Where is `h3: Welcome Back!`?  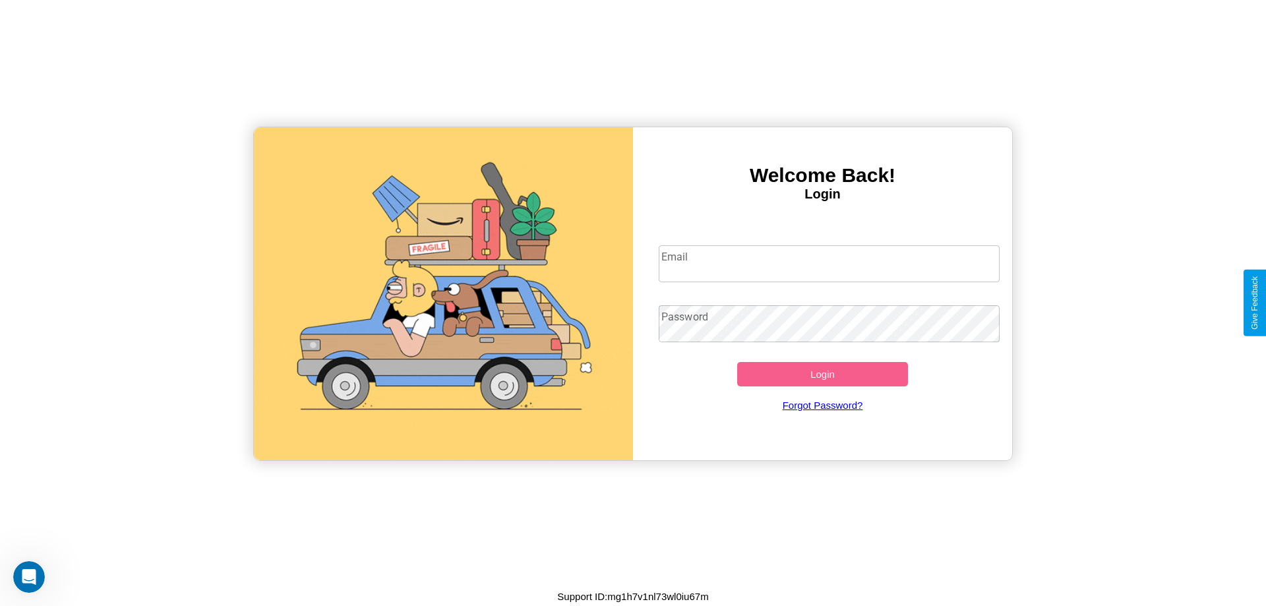 h3: Welcome Back! is located at coordinates (822, 175).